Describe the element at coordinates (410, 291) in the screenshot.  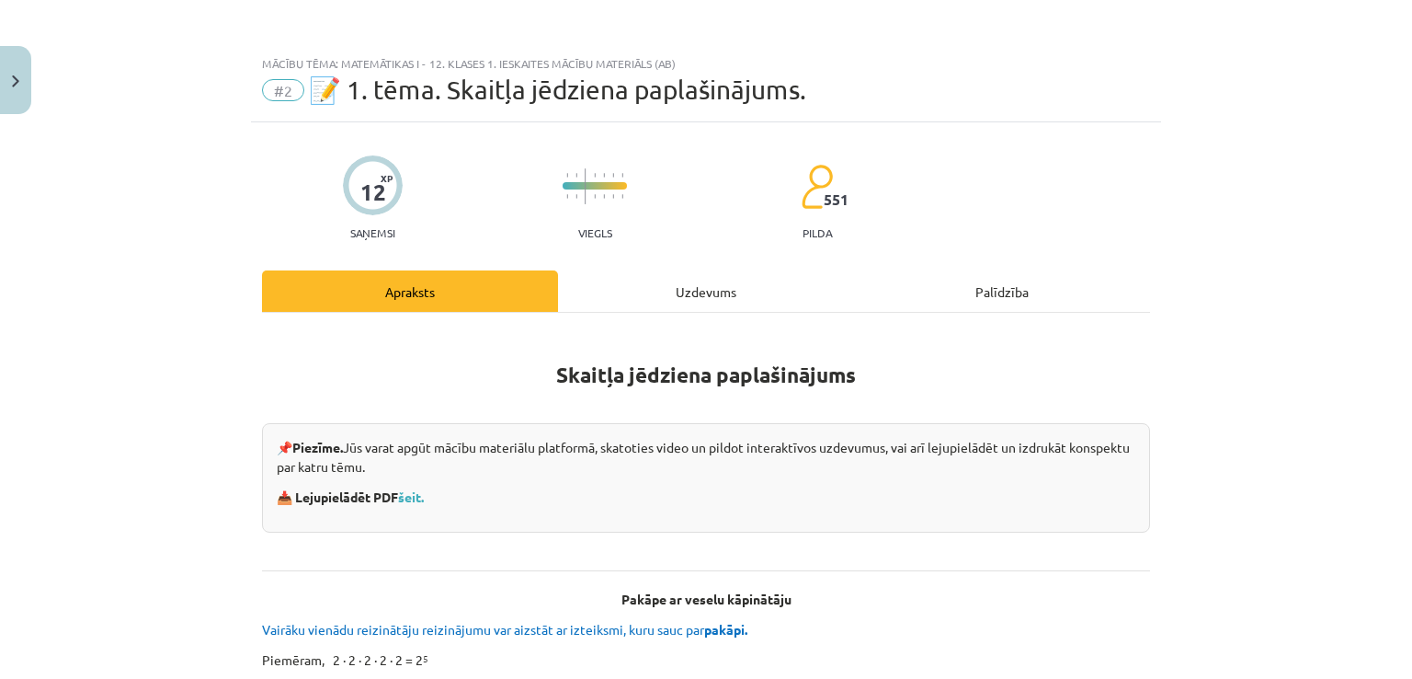
I see `div: Apraksts` at that location.